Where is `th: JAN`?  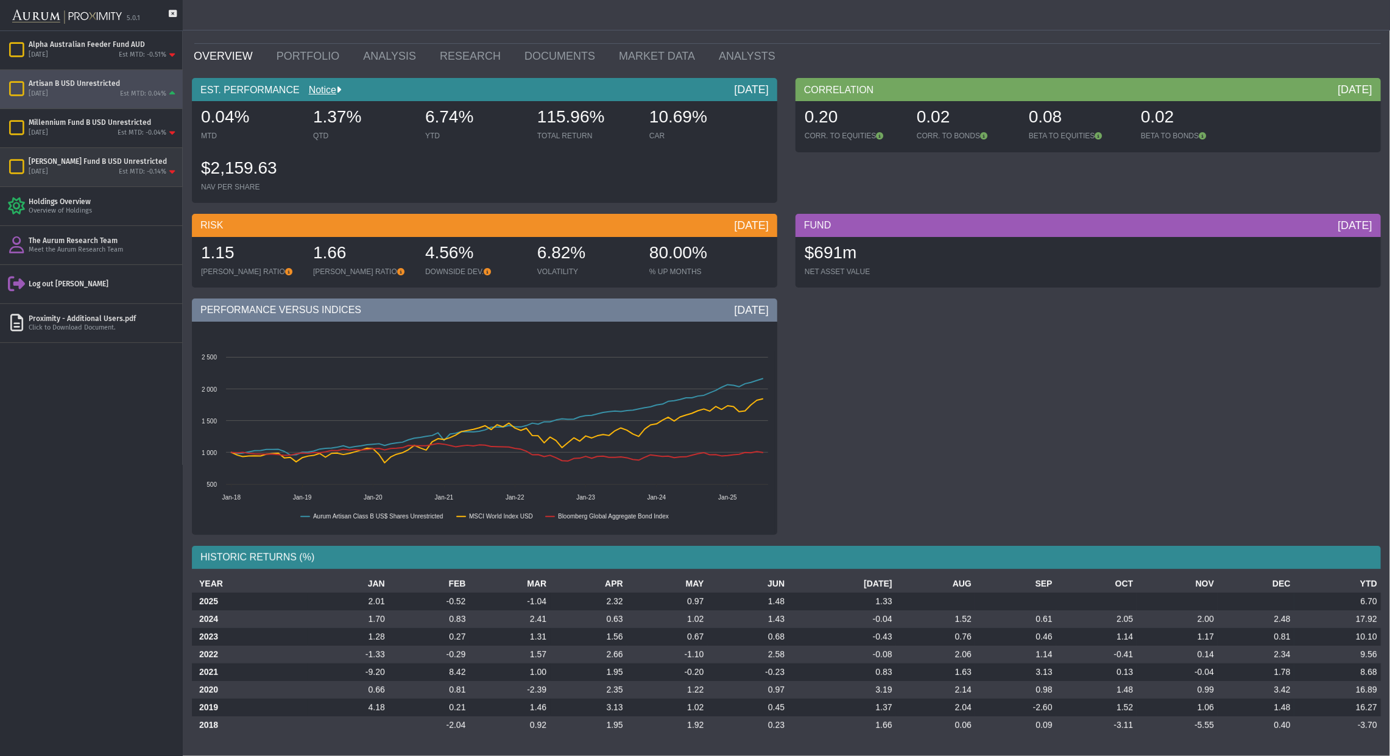 th: JAN is located at coordinates (348, 583).